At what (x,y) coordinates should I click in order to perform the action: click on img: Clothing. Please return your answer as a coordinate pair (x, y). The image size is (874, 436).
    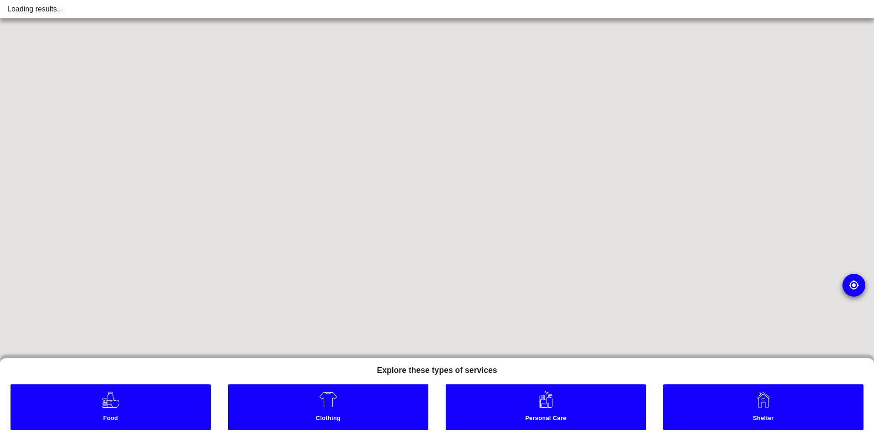
    Looking at the image, I should click on (328, 399).